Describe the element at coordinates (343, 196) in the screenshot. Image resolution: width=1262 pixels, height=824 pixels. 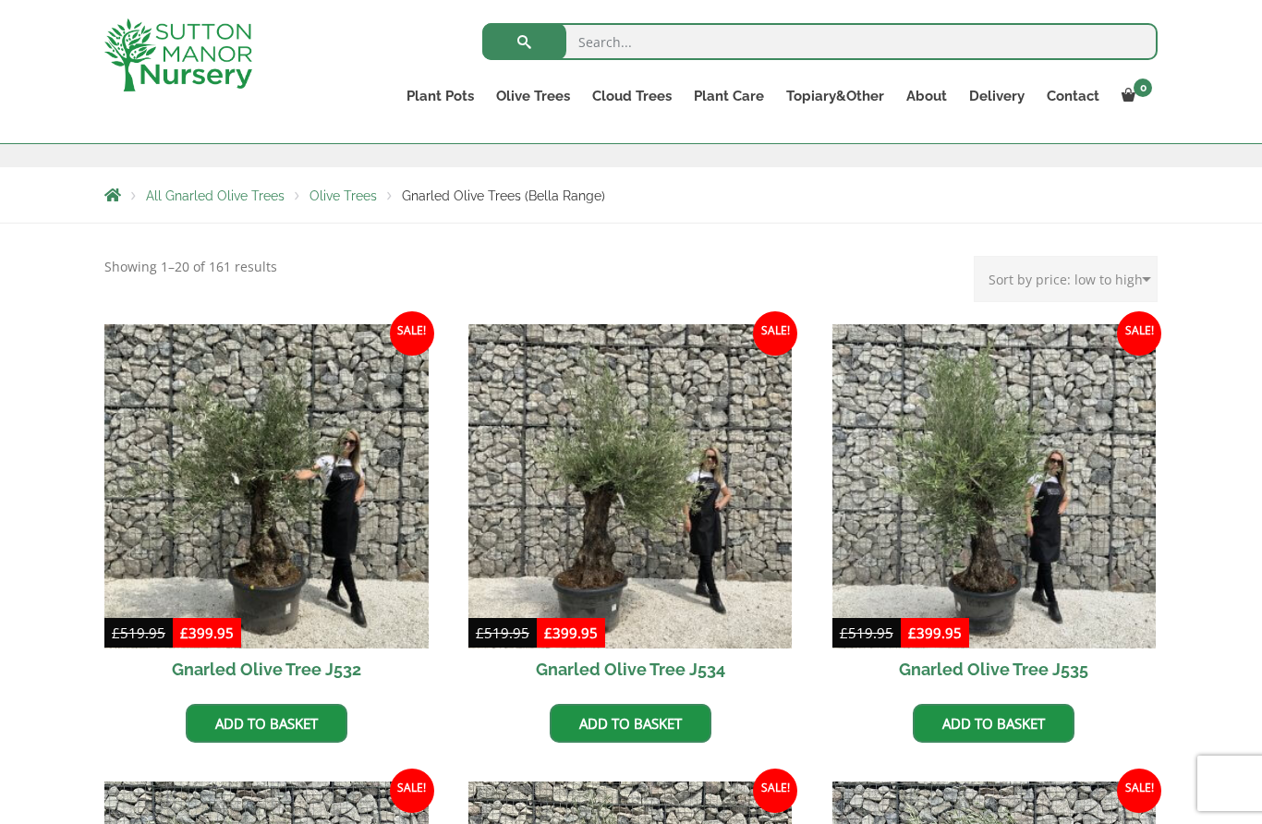
I see `span: Olive Trees` at that location.